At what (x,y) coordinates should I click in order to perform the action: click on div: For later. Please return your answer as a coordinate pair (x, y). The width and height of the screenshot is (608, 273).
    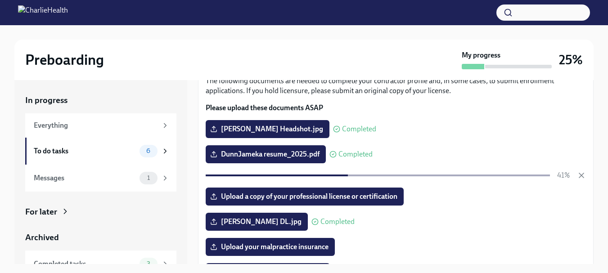
    Looking at the image, I should click on (41, 212).